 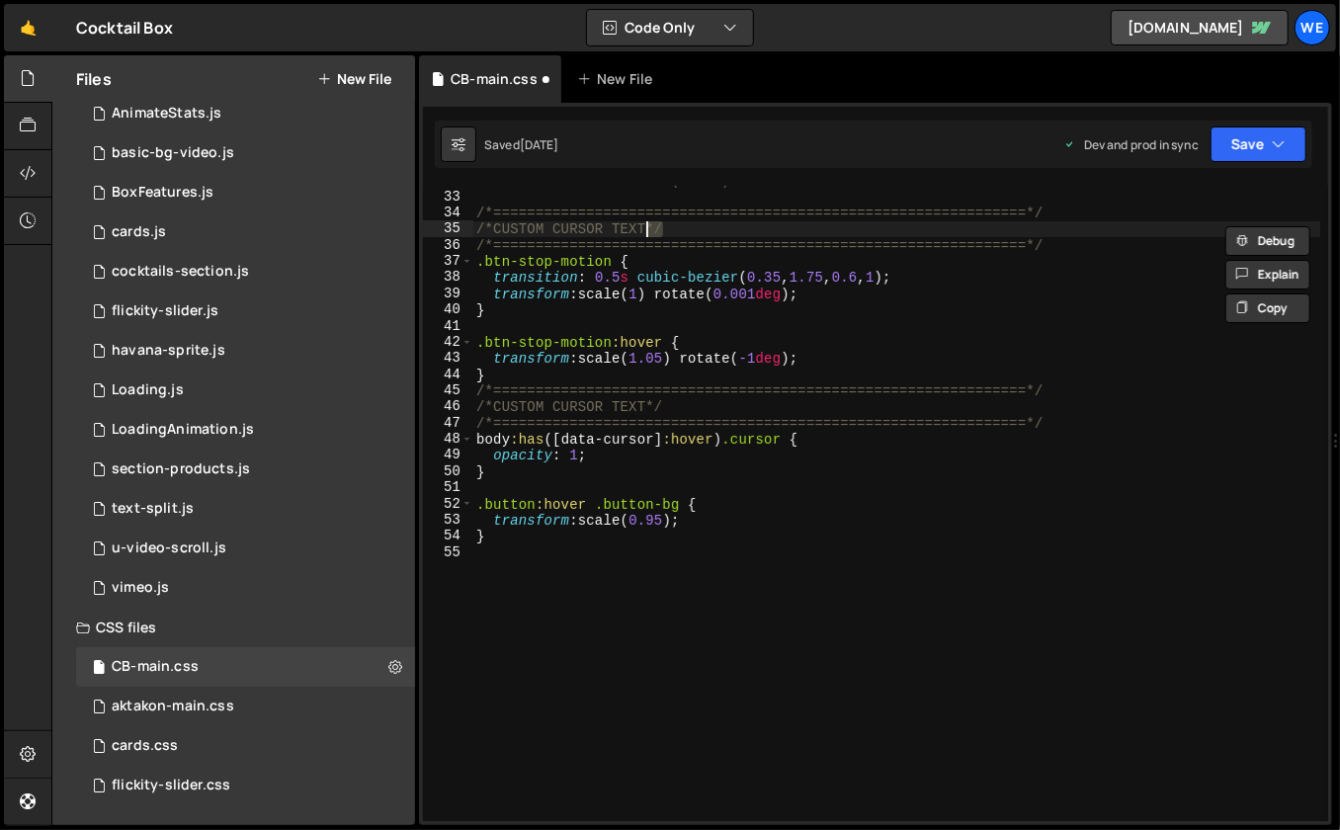 What do you see at coordinates (448, 358) in the screenshot?
I see `div: 43` at bounding box center [448, 358].